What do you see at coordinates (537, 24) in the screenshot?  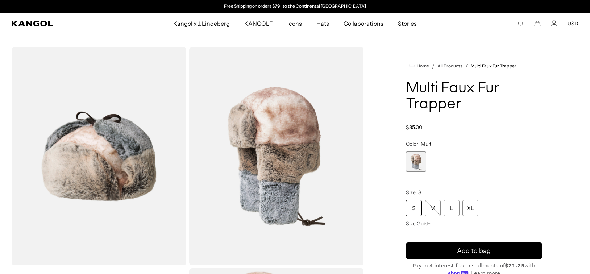 I see `button: Cart` at bounding box center [537, 24].